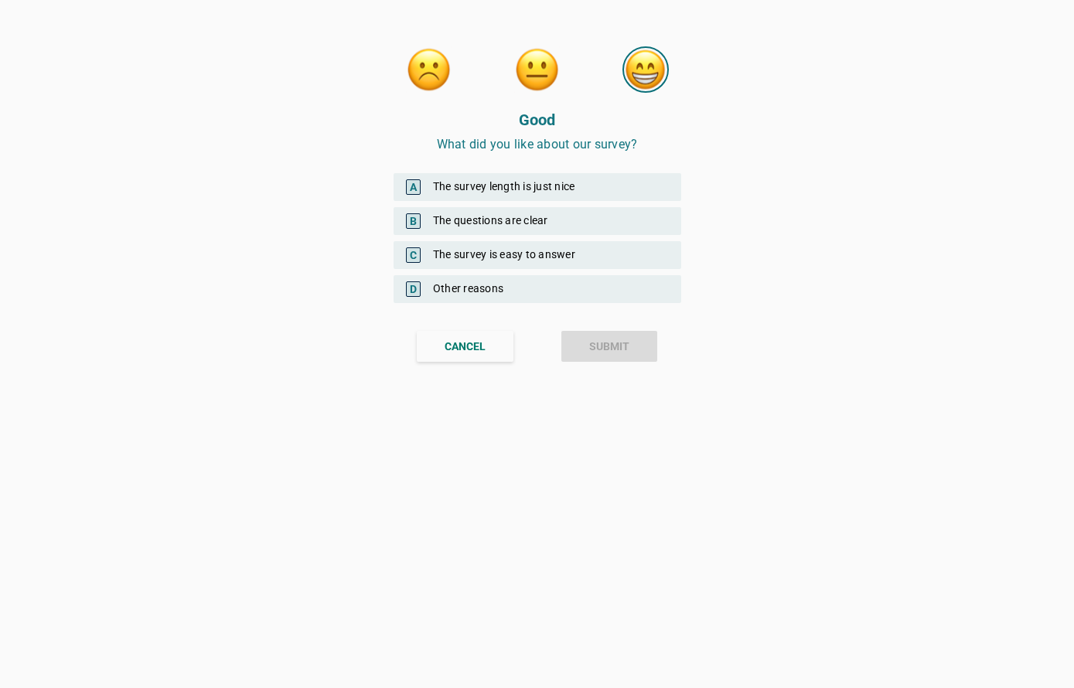 The image size is (1074, 688). What do you see at coordinates (413, 255) in the screenshot?
I see `span: C` at bounding box center [413, 255].